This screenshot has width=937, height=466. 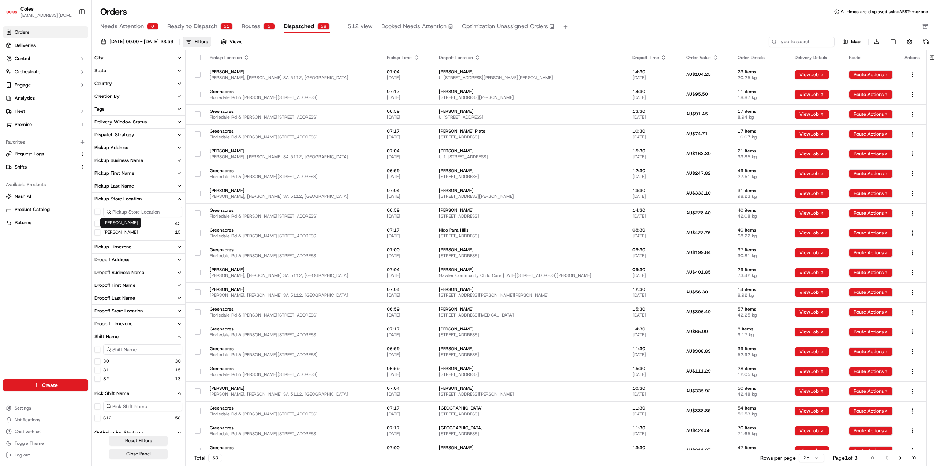 What do you see at coordinates (106, 379) in the screenshot?
I see `label: 32` at bounding box center [106, 379].